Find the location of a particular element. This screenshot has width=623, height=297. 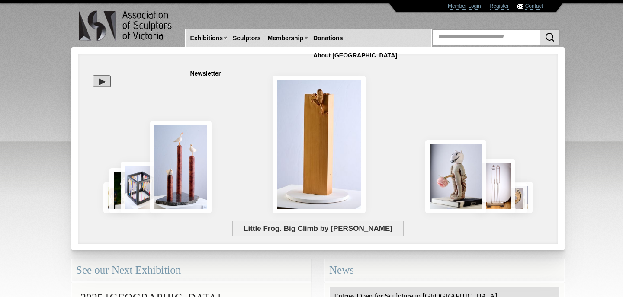

a: Contact is located at coordinates (534, 6).